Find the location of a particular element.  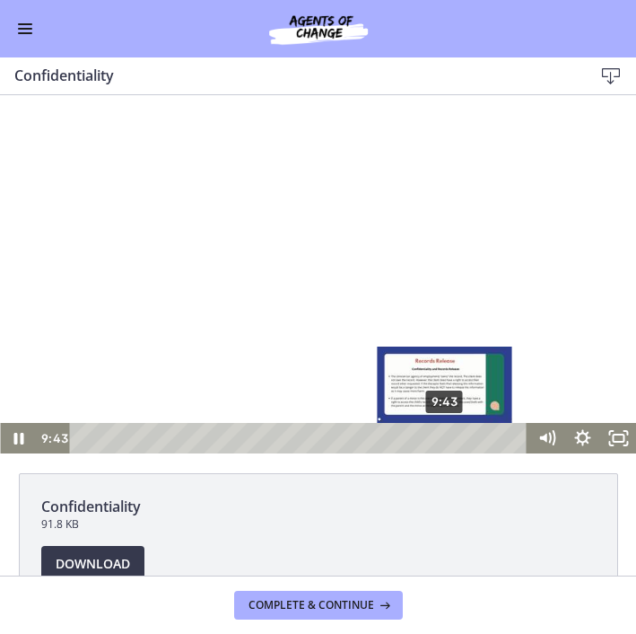

span: 91.8 KB is located at coordinates (319, 524).